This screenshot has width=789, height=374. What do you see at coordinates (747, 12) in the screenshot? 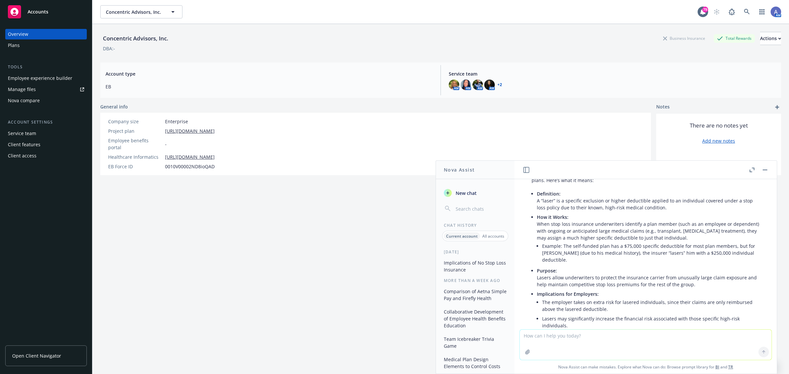
I see `a: Search` at bounding box center [747, 12].